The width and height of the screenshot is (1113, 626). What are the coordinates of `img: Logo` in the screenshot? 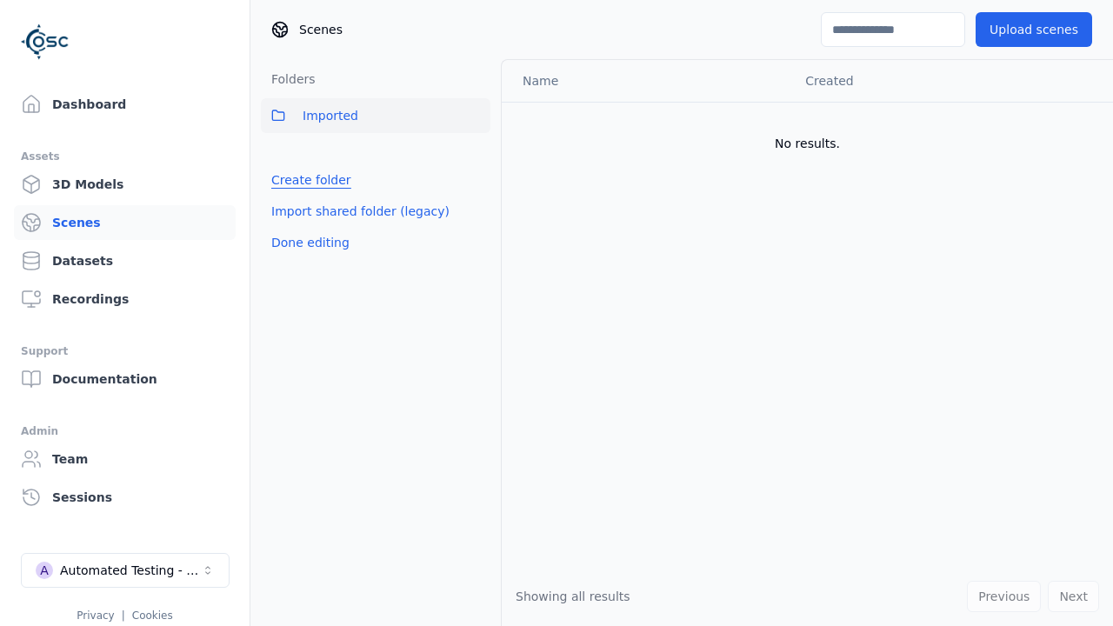 It's located at (45, 42).